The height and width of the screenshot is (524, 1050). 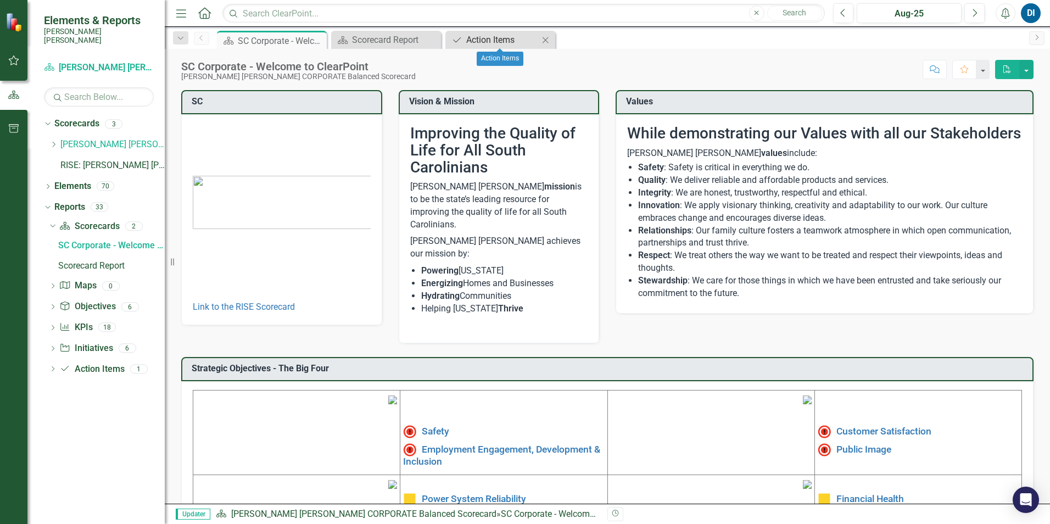 I want to click on a: Link to the RISE Scorecard, so click(x=244, y=306).